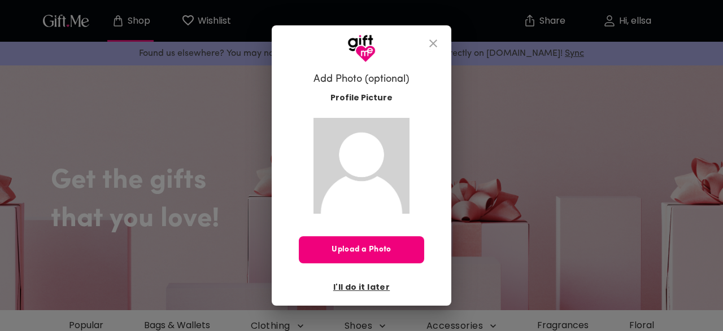 The width and height of the screenshot is (723, 331). Describe the element at coordinates (361, 287) in the screenshot. I see `button: I'll do it later` at that location.